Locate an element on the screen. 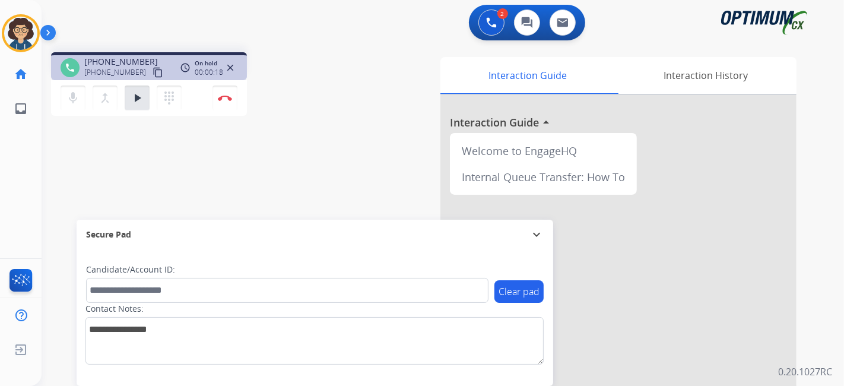 The height and width of the screenshot is (386, 844). mat-icon: expand_more is located at coordinates (536, 234).